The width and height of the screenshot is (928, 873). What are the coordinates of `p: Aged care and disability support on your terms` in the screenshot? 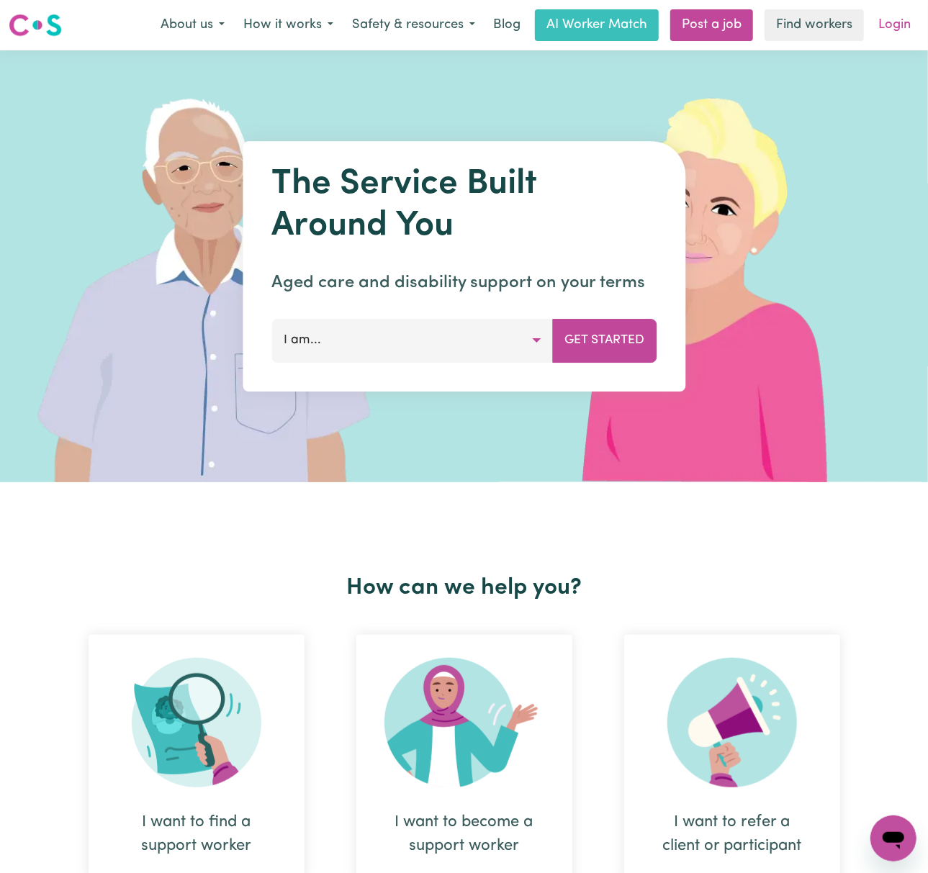 It's located at (463, 283).